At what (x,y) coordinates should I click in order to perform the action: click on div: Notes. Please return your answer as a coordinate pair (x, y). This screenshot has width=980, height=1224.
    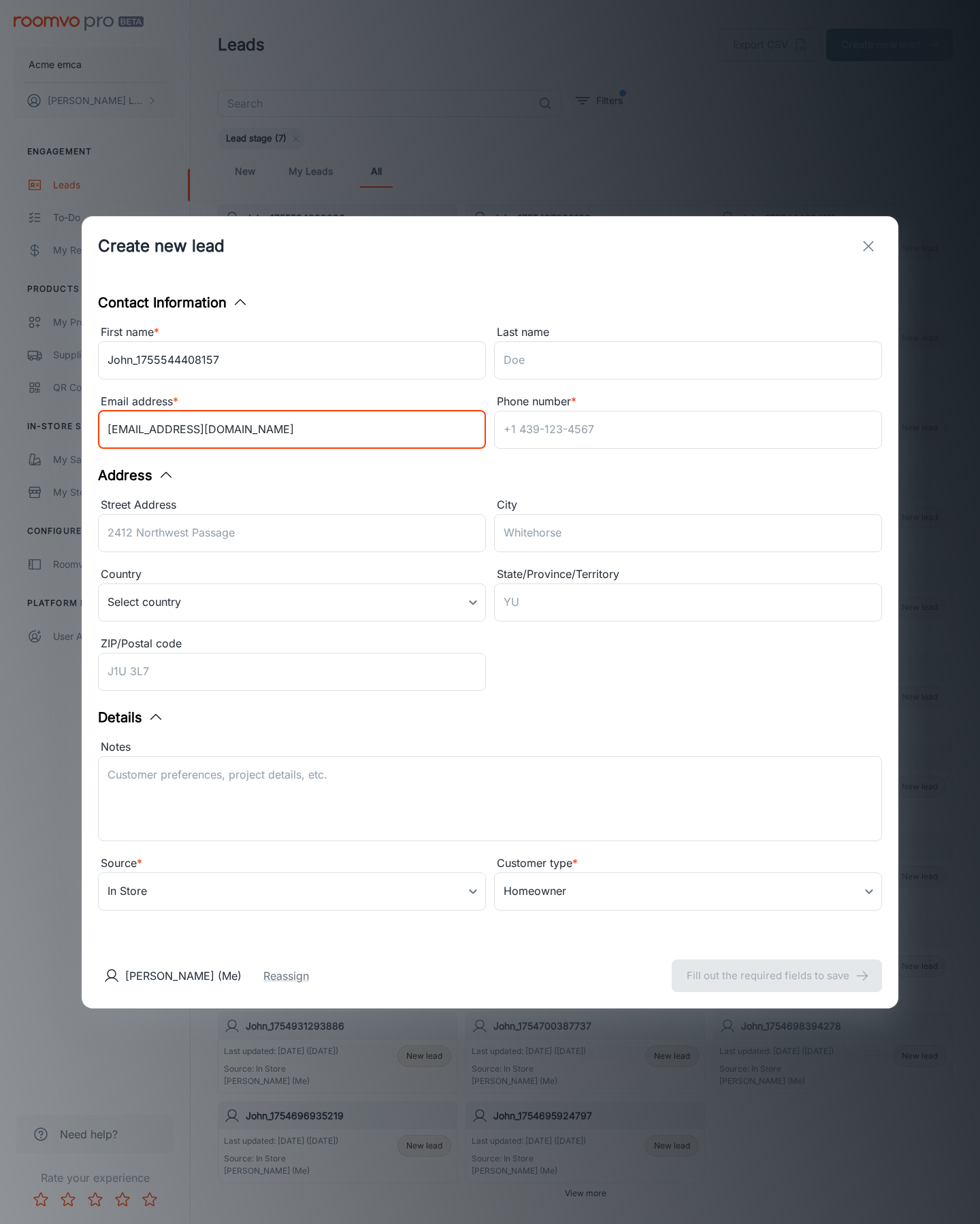
    Looking at the image, I should click on (490, 747).